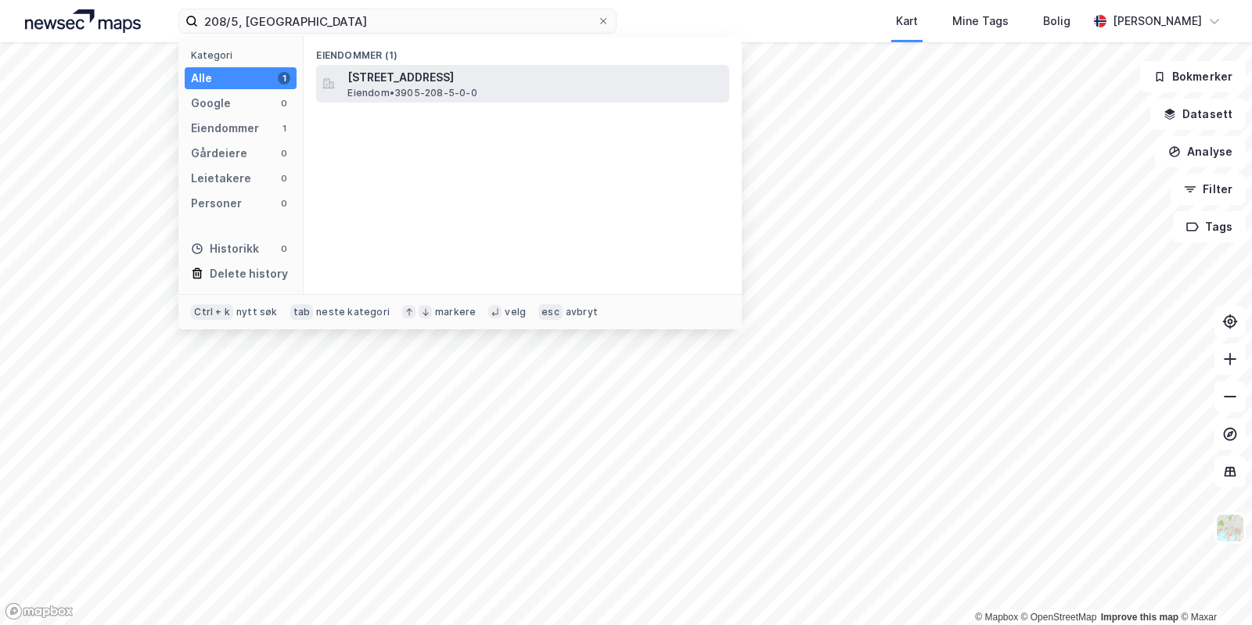  I want to click on div: Leietakere, so click(221, 178).